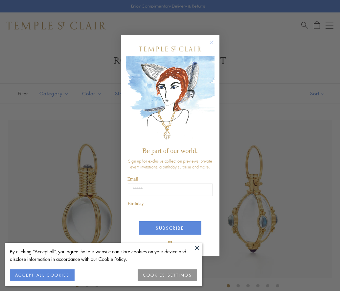  I want to click on button: COOKIES SETTINGS, so click(167, 276).